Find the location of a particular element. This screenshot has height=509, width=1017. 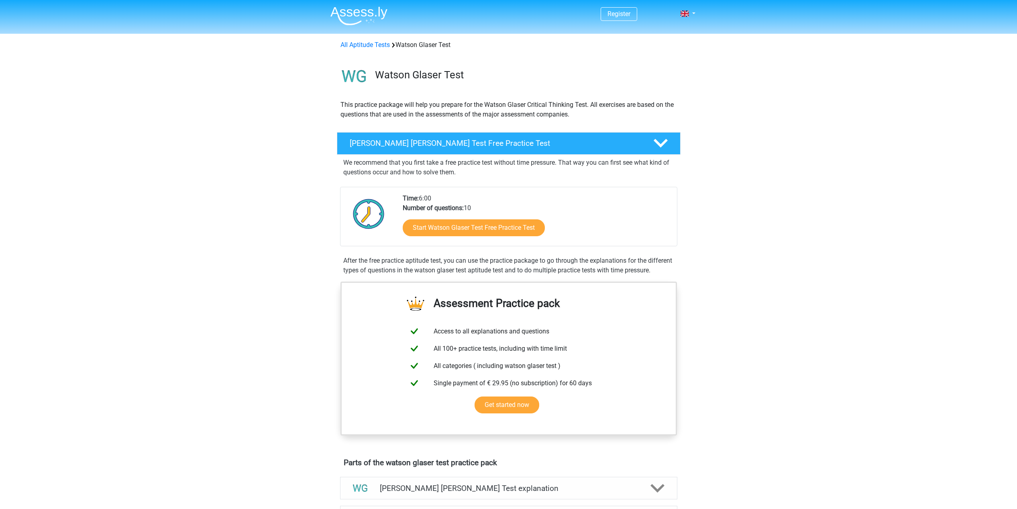

a: Register is located at coordinates (619, 14).